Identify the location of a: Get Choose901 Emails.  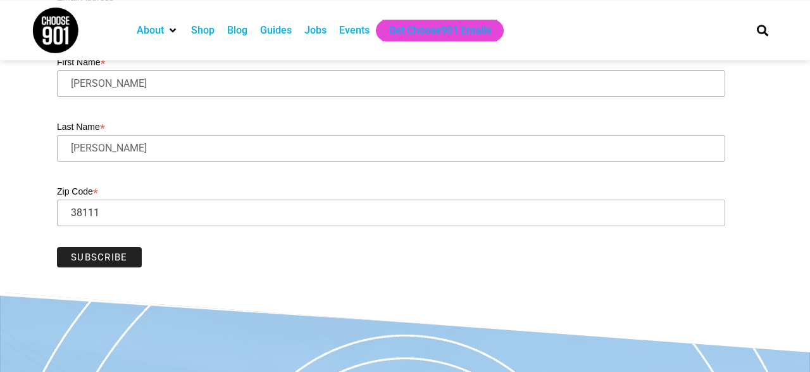
(440, 30).